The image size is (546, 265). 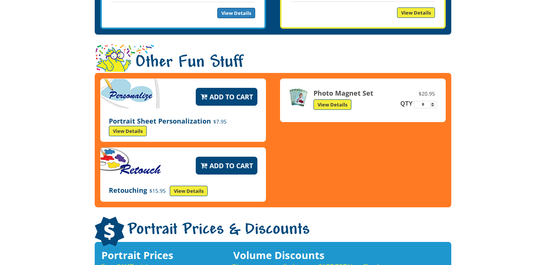 I want to click on label: QTY, so click(x=406, y=103).